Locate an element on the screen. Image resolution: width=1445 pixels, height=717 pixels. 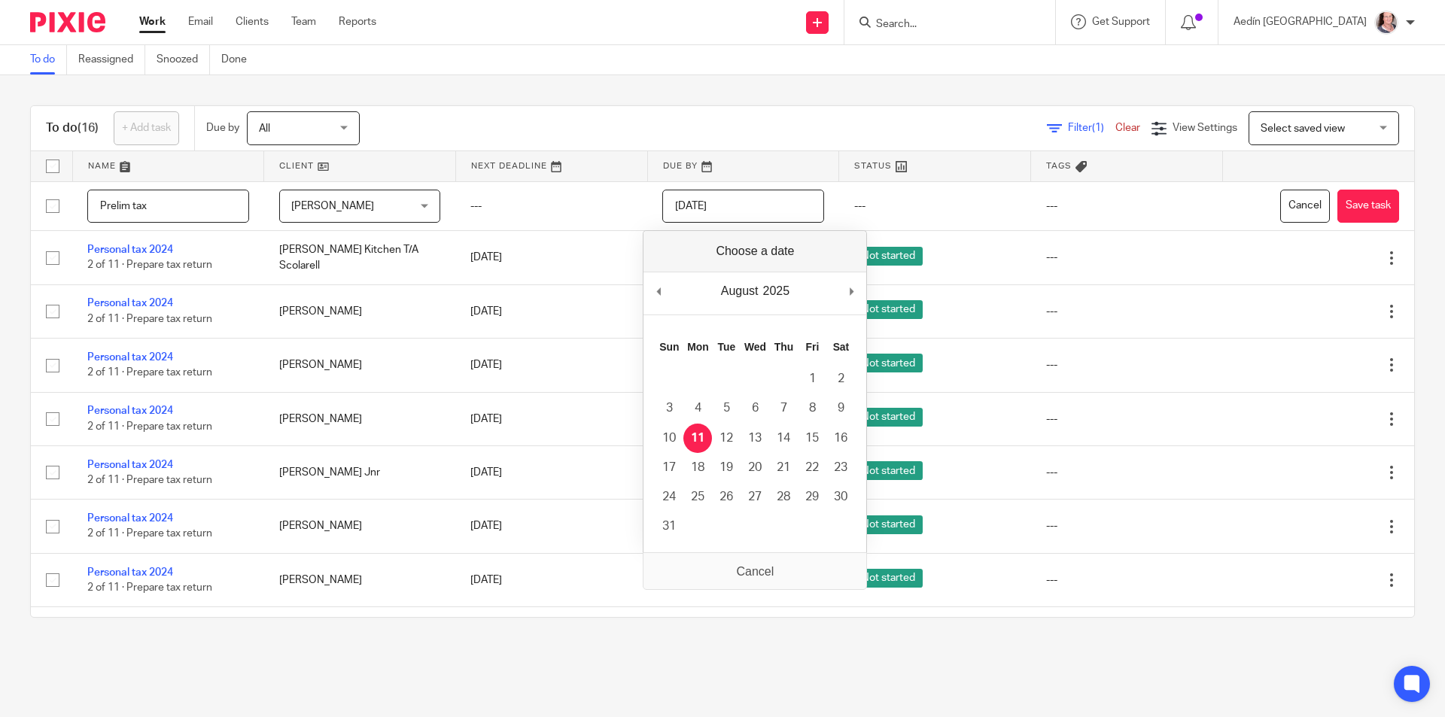
abbr: Thursday is located at coordinates (784, 347).